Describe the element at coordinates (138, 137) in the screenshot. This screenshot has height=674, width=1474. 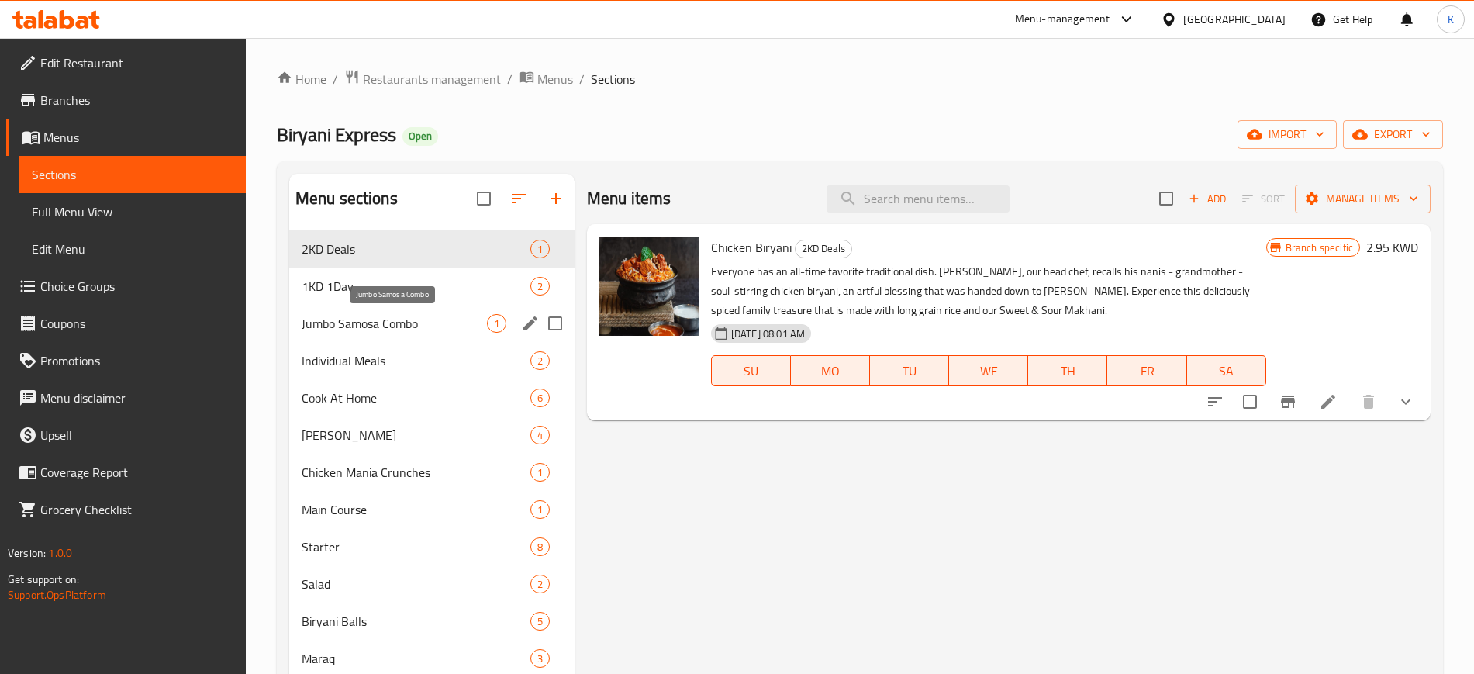
I see `span: Menus` at that location.